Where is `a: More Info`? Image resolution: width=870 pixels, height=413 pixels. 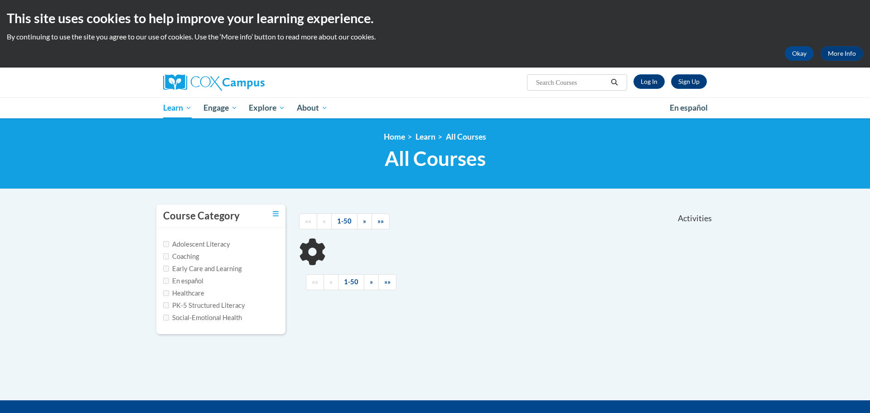
a: More Info is located at coordinates (842, 53).